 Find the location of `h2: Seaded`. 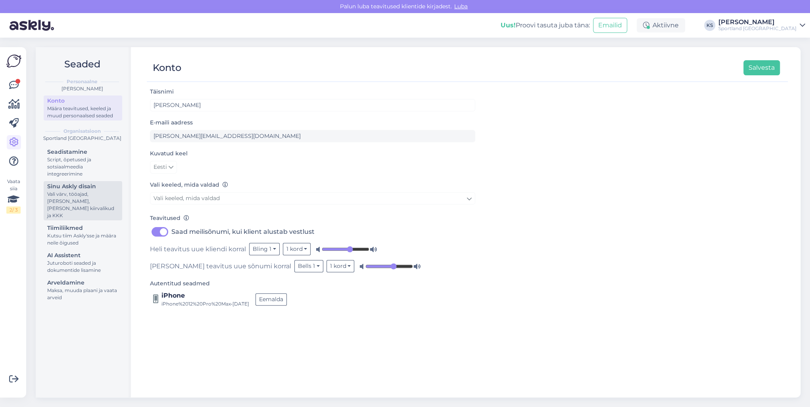

h2: Seaded is located at coordinates (82, 64).